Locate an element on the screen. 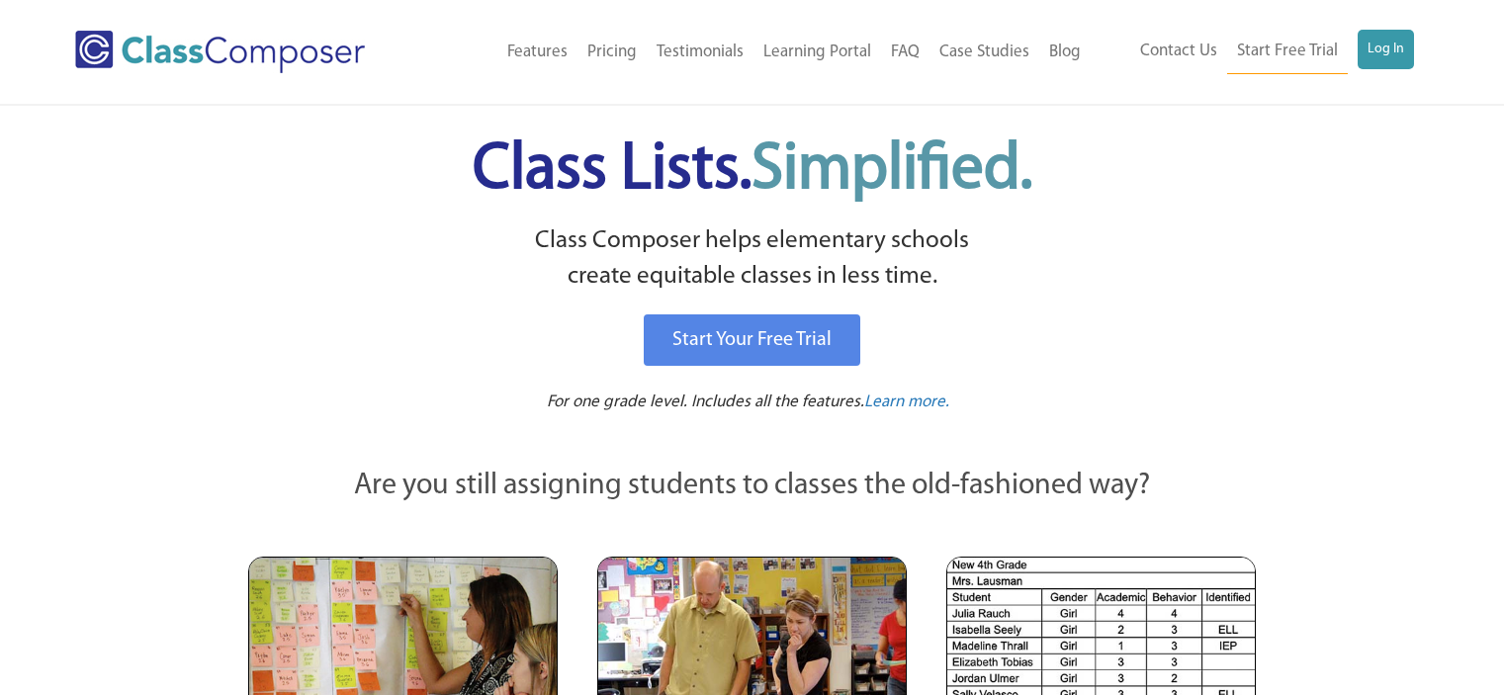 The image size is (1504, 695). a: FAQ is located at coordinates (905, 52).